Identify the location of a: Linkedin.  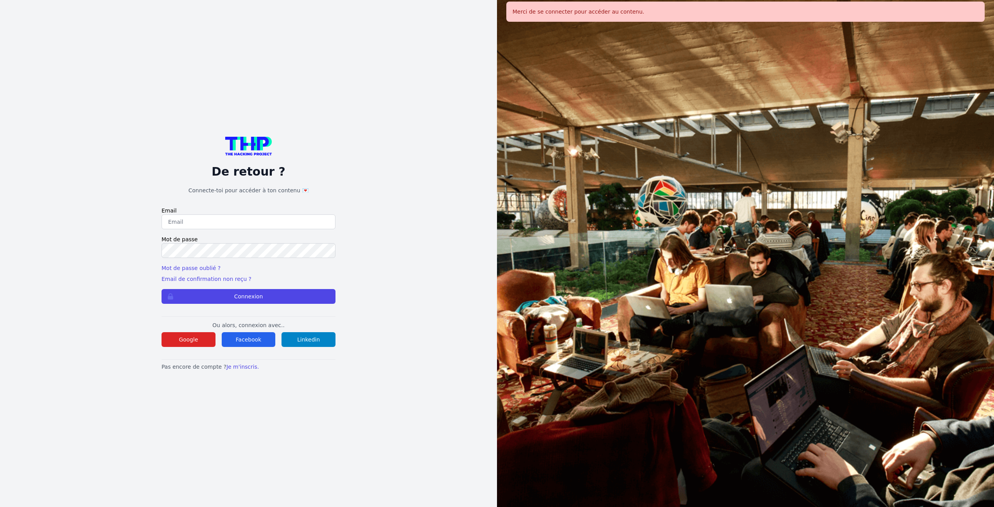
(308, 339).